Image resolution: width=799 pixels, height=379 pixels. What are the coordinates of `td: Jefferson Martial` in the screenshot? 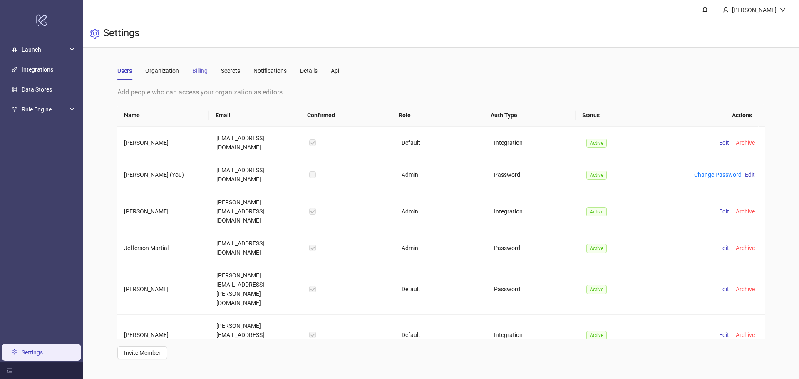 It's located at (164, 248).